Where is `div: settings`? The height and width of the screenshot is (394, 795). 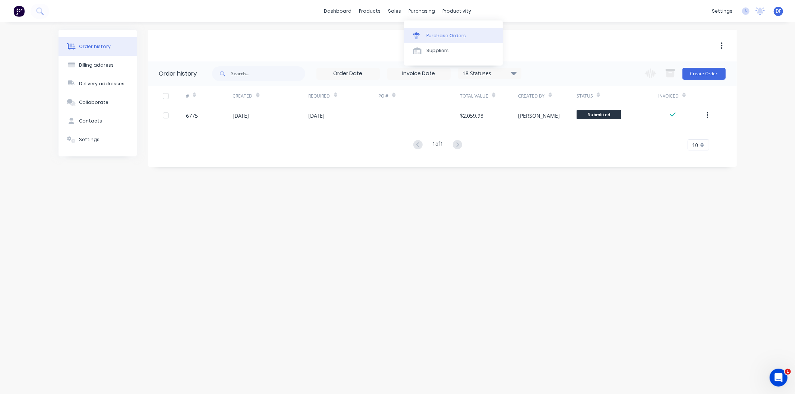 div: settings is located at coordinates (722, 11).